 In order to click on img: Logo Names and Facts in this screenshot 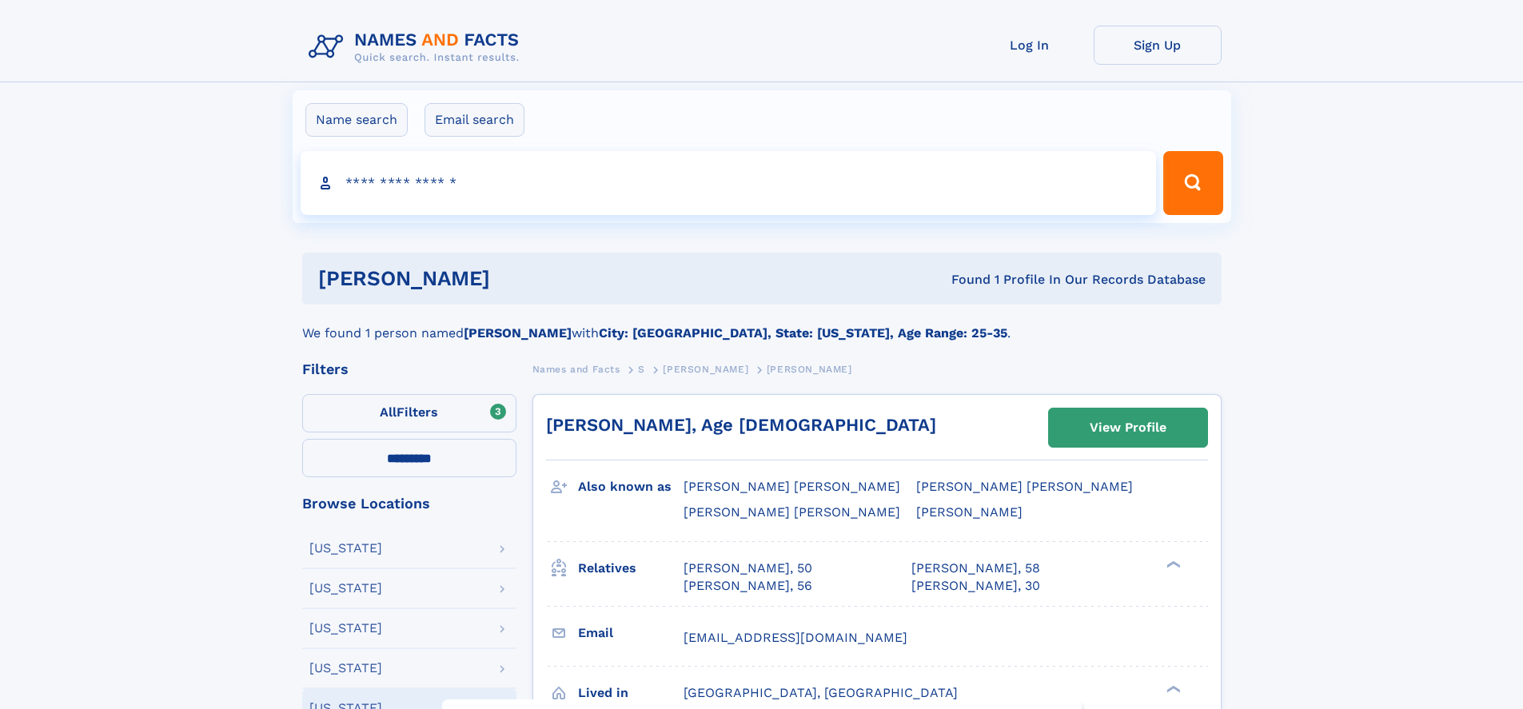, I will do `click(417, 47)`.